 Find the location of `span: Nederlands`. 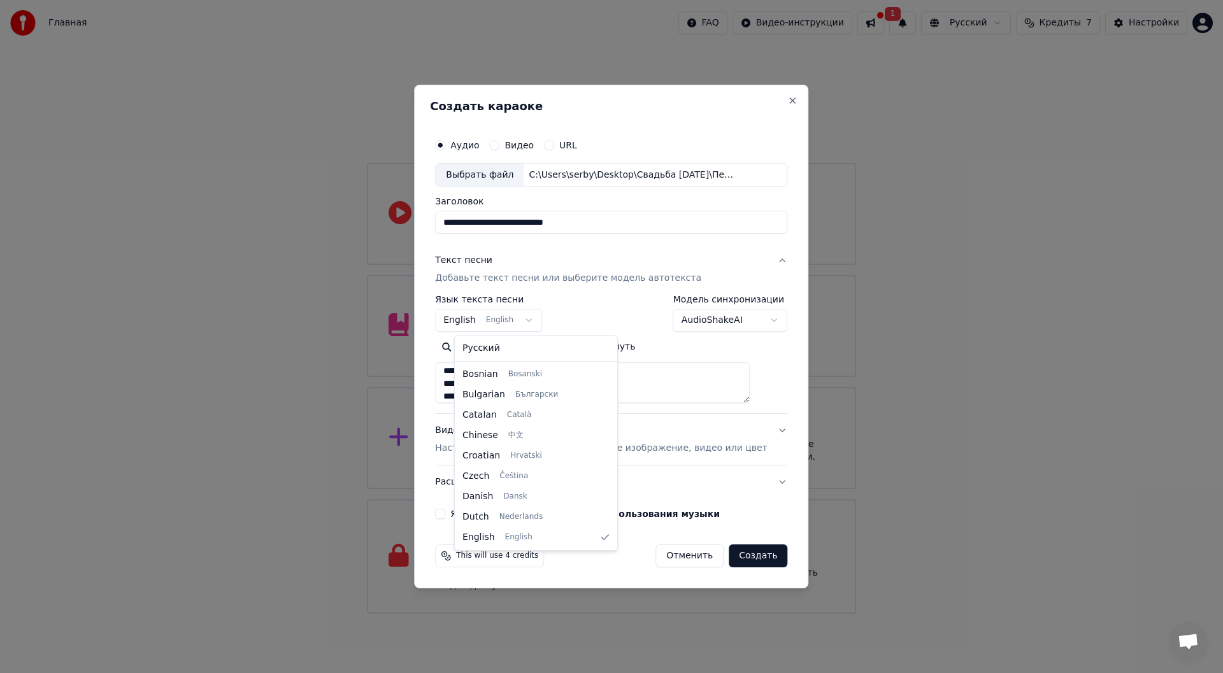

span: Nederlands is located at coordinates (521, 517).